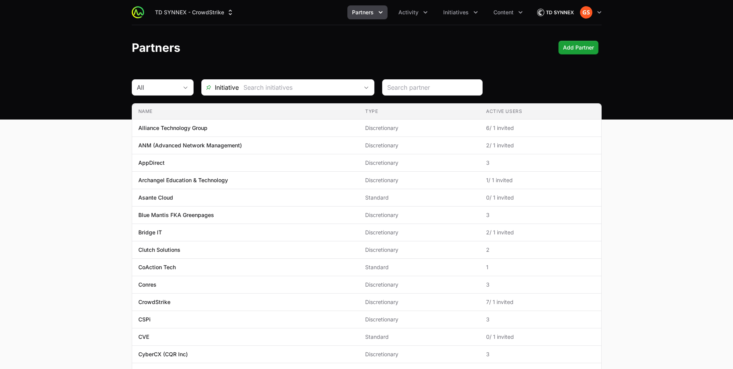 This screenshot has height=369, width=733. Describe the element at coordinates (156, 48) in the screenshot. I see `h1: Partners` at that location.